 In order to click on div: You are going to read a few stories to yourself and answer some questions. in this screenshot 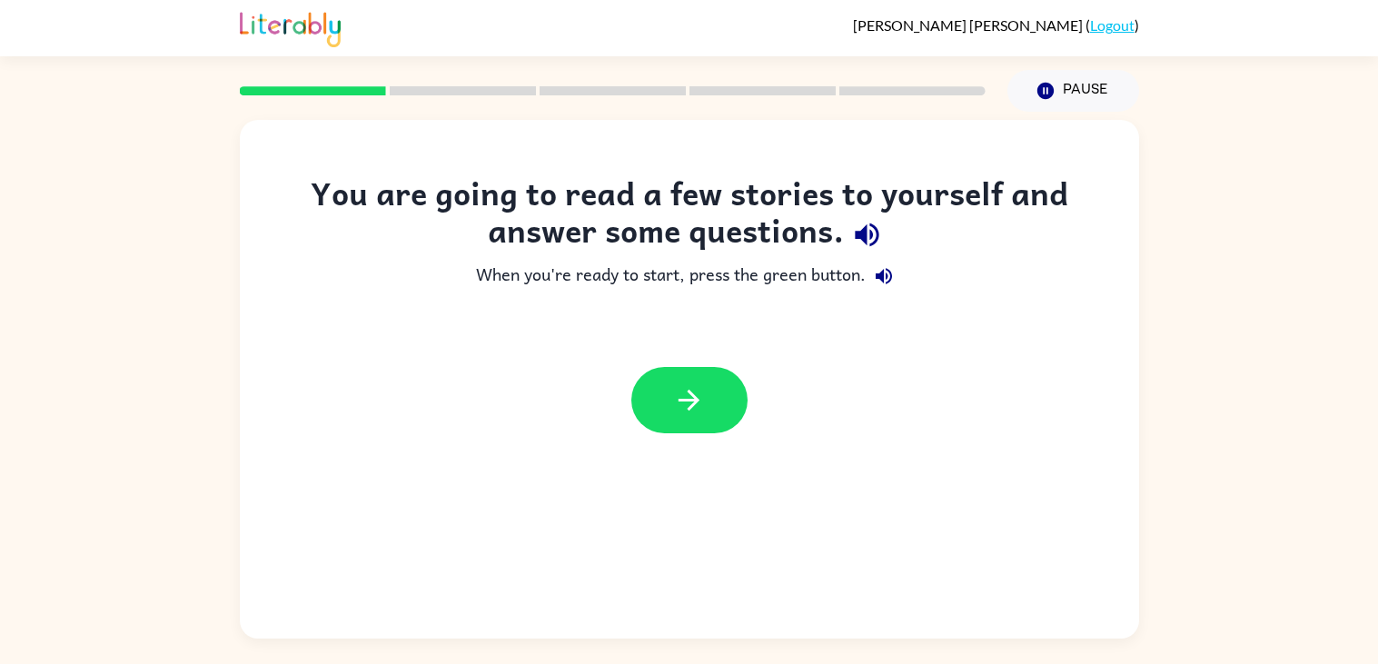, I will do `click(690, 216)`.